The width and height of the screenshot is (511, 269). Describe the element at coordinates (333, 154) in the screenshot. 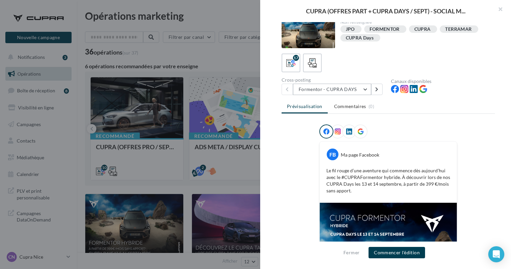

I see `div: FB` at that location.